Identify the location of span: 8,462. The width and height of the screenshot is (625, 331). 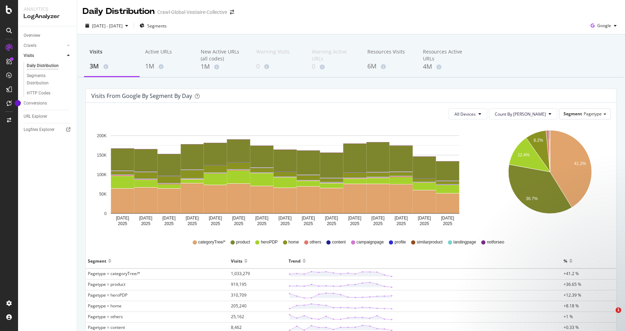
(236, 327).